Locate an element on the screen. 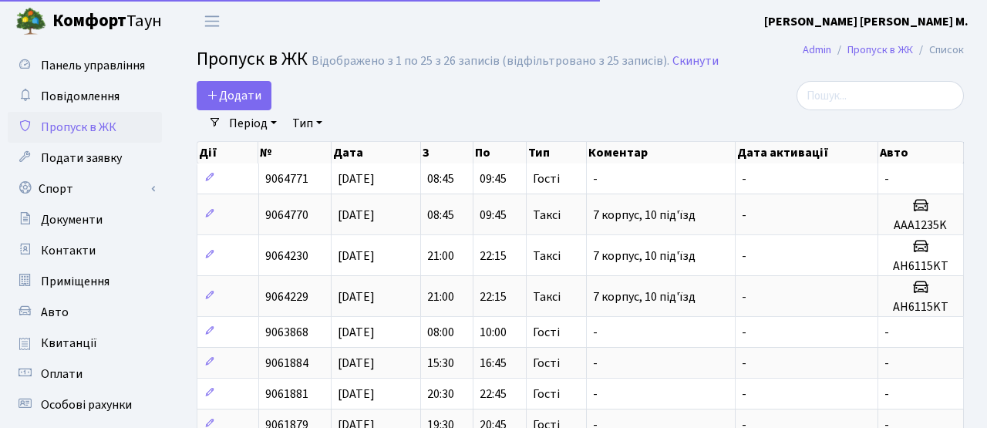  th: Тип is located at coordinates (557, 153).